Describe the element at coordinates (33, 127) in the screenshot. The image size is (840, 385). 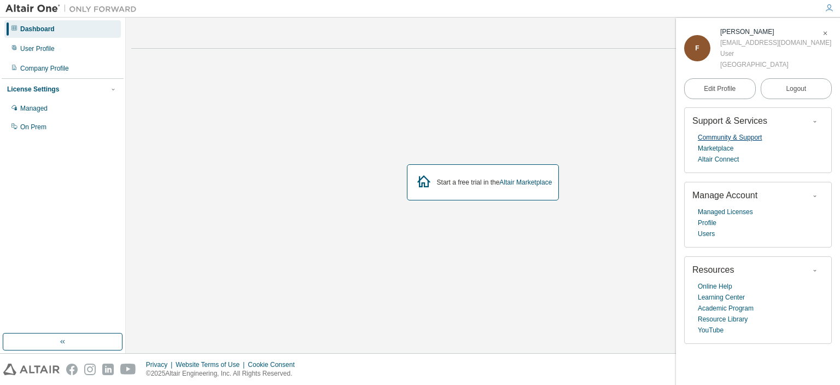
I see `div: On Prem` at that location.